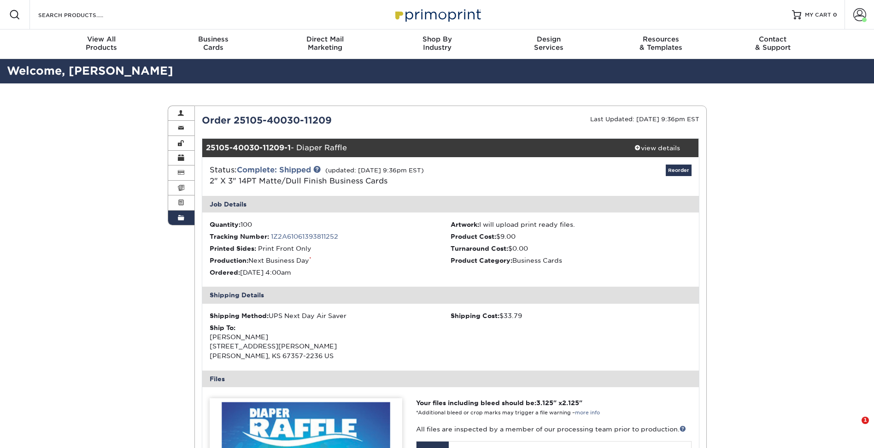  I want to click on strong: Shipping Cost:, so click(475, 315).